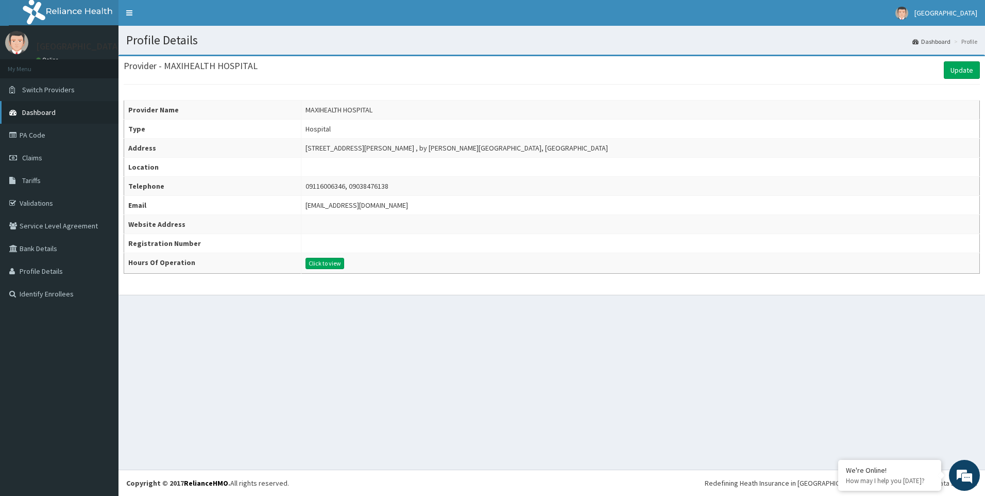  Describe the element at coordinates (213, 263) in the screenshot. I see `th: Hours Of Operation` at that location.